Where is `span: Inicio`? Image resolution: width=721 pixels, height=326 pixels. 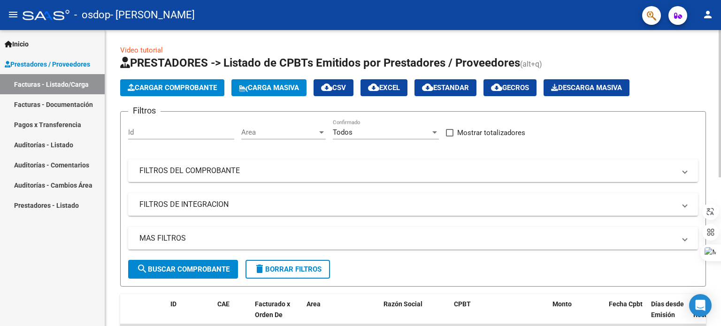 span: Inicio is located at coordinates (16, 44).